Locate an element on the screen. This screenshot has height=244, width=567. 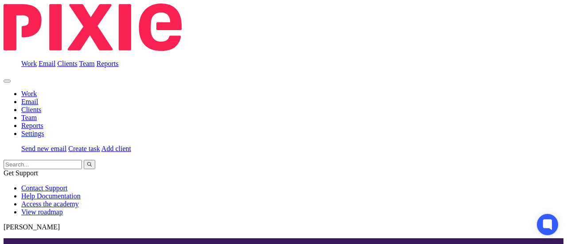
input: Search is located at coordinates (42, 164).